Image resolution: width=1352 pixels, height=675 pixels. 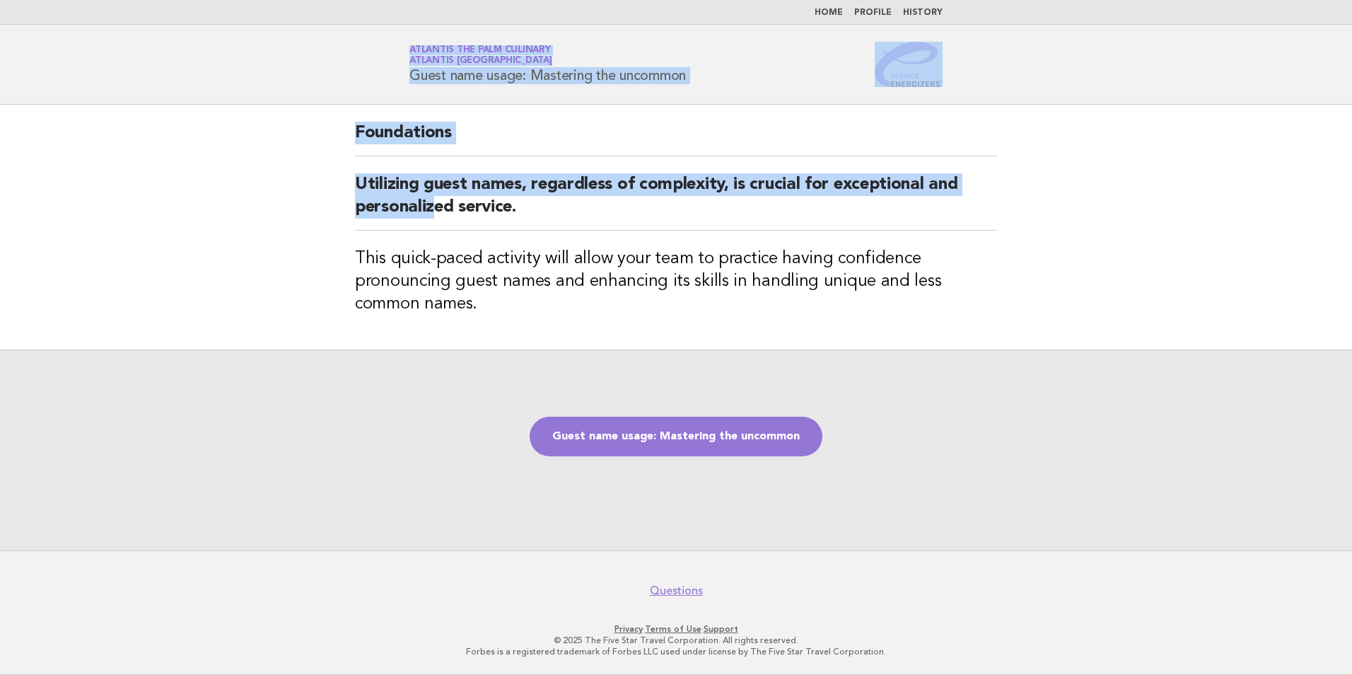 I want to click on a: Privacy, so click(x=629, y=629).